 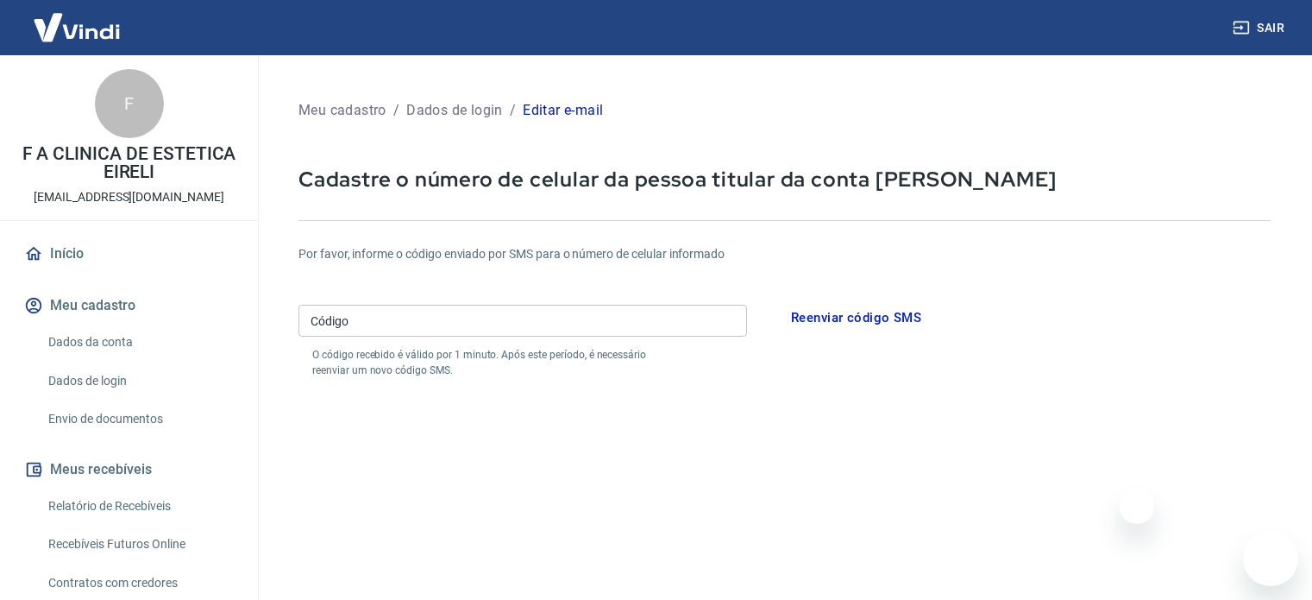 What do you see at coordinates (139, 342) in the screenshot?
I see `a: Dados da conta` at bounding box center [139, 342].